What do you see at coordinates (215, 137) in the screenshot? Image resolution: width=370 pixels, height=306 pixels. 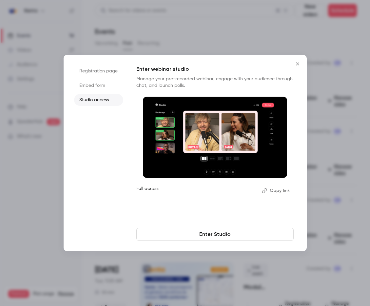 I see `img: Invite speakers to webinar` at bounding box center [215, 137].